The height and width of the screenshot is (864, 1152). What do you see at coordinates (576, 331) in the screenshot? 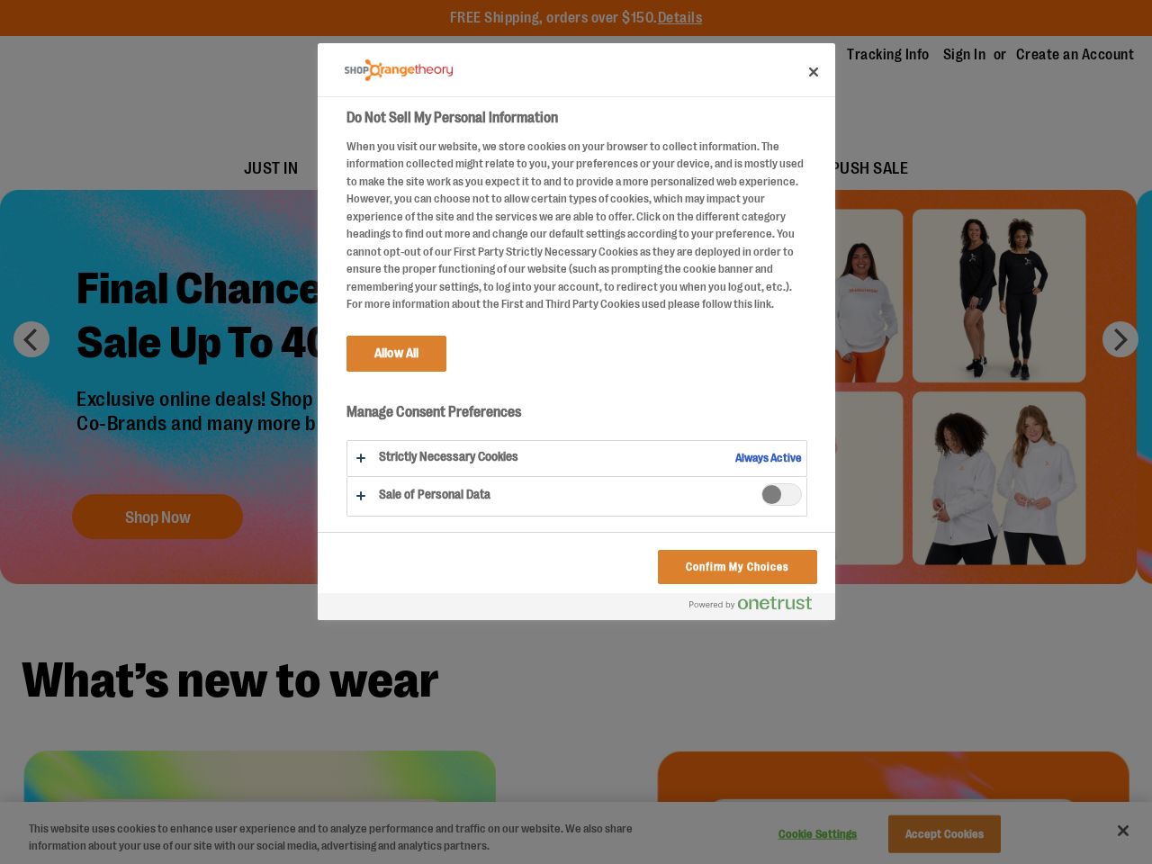
I see `div: Do Not Sell My Personal Information` at bounding box center [576, 331].